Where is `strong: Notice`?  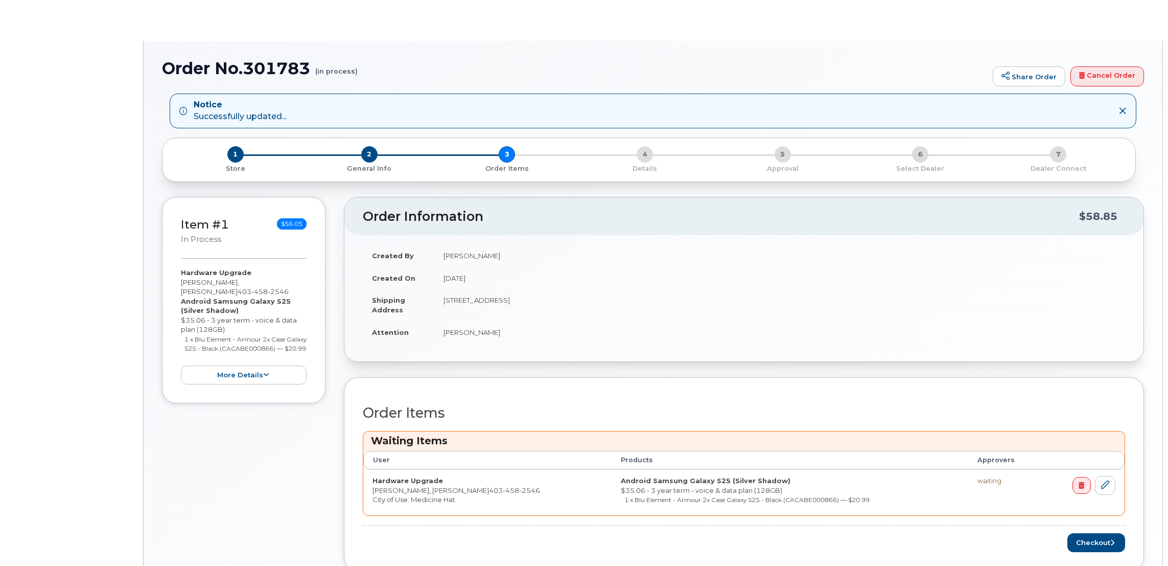 strong: Notice is located at coordinates (240, 105).